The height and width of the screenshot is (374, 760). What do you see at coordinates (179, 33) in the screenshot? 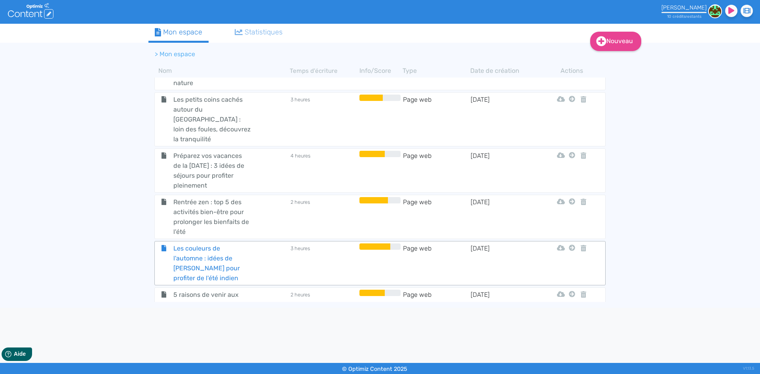
I see `a: Mon espace` at bounding box center [179, 33].